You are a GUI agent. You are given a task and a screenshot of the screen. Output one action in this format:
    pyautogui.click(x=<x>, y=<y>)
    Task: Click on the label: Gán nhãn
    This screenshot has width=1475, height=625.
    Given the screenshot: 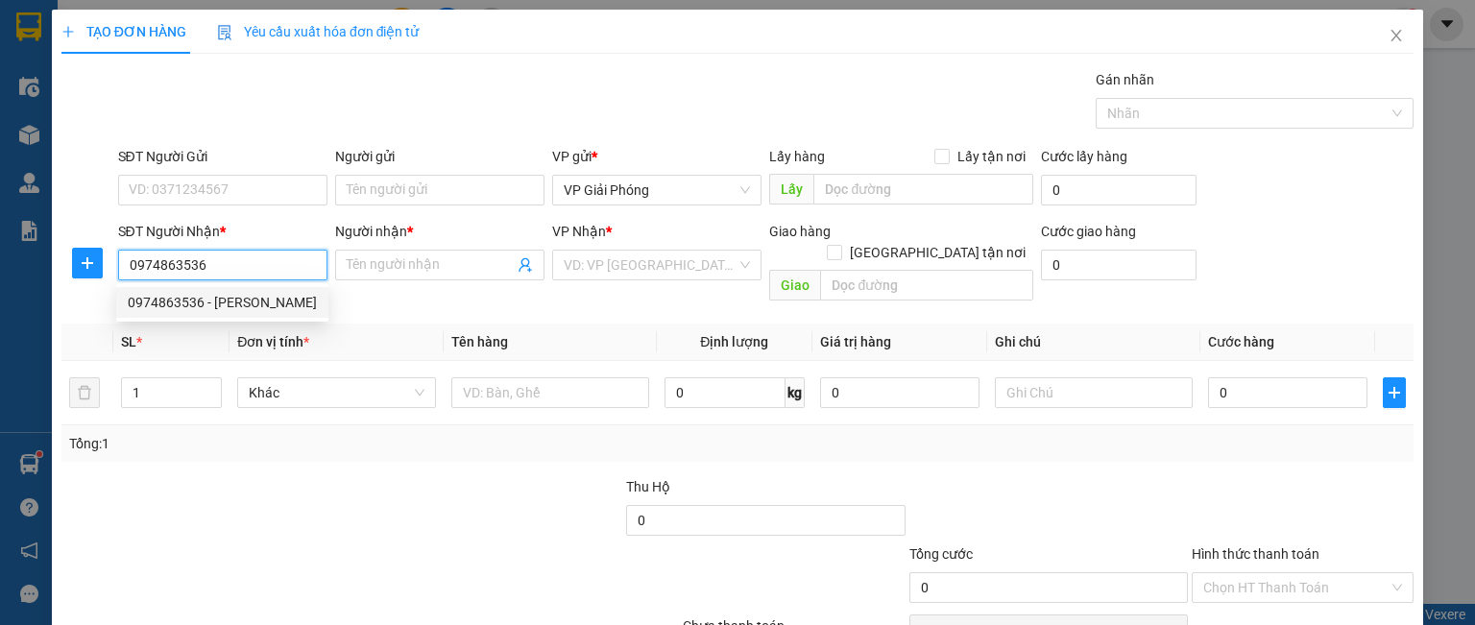 What is the action you would take?
    pyautogui.click(x=1125, y=80)
    